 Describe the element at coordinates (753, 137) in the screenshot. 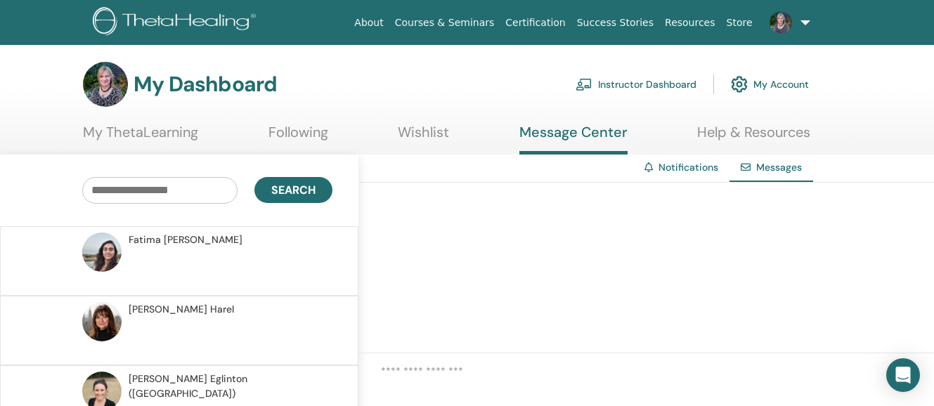

I see `a: Help & Resources` at that location.